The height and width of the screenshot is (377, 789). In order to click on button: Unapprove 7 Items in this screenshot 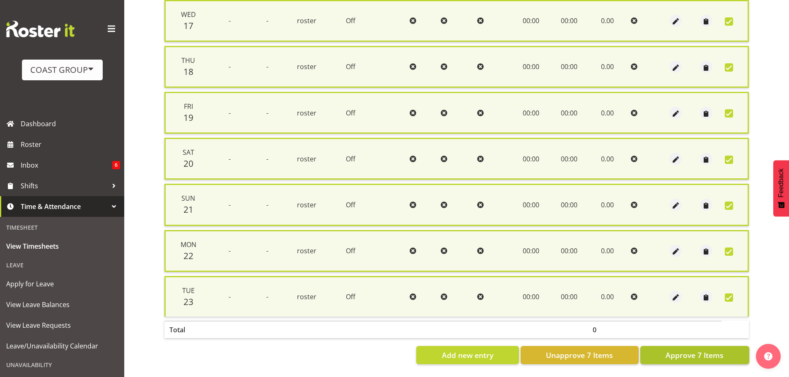, I will do `click(579, 355)`.